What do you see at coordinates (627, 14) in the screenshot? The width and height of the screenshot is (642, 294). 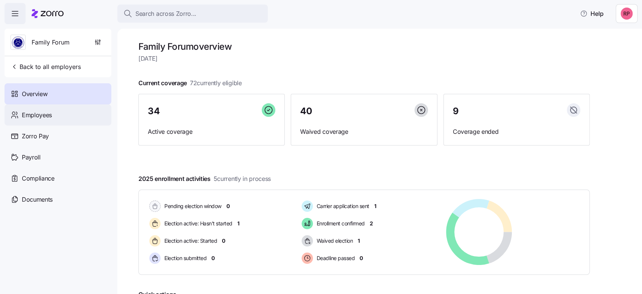 I see `img: eedd38507f2e98b8446e6c4bda047efc` at bounding box center [627, 14].